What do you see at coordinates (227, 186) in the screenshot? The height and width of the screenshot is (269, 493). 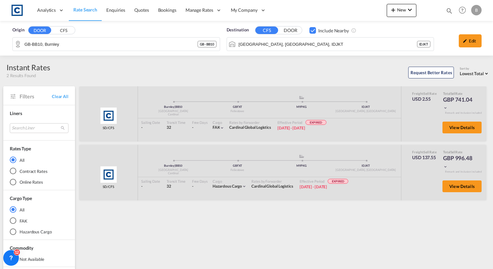 I see `span: Hazardous Cargo` at bounding box center [227, 186].